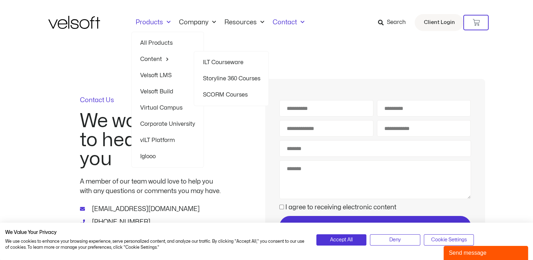  I want to click on label: I agree to receiving electronic content, so click(341, 207).